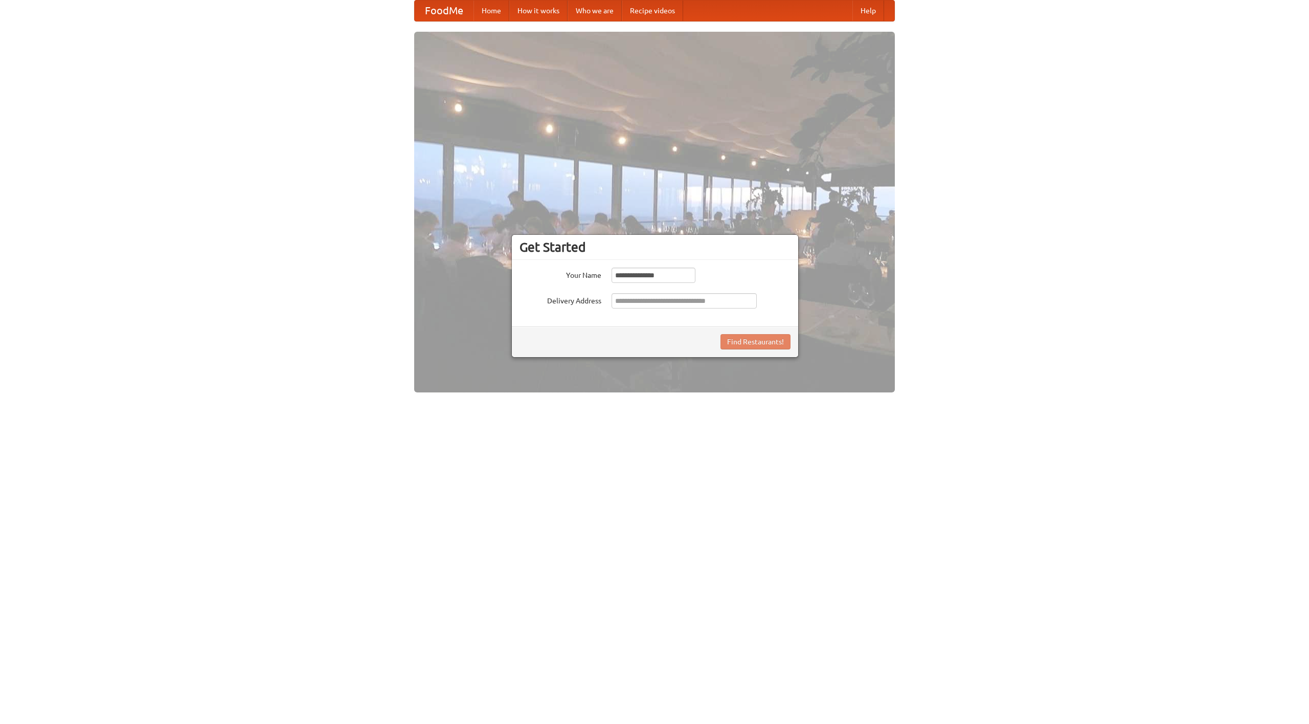  What do you see at coordinates (539, 11) in the screenshot?
I see `a: How it works` at bounding box center [539, 11].